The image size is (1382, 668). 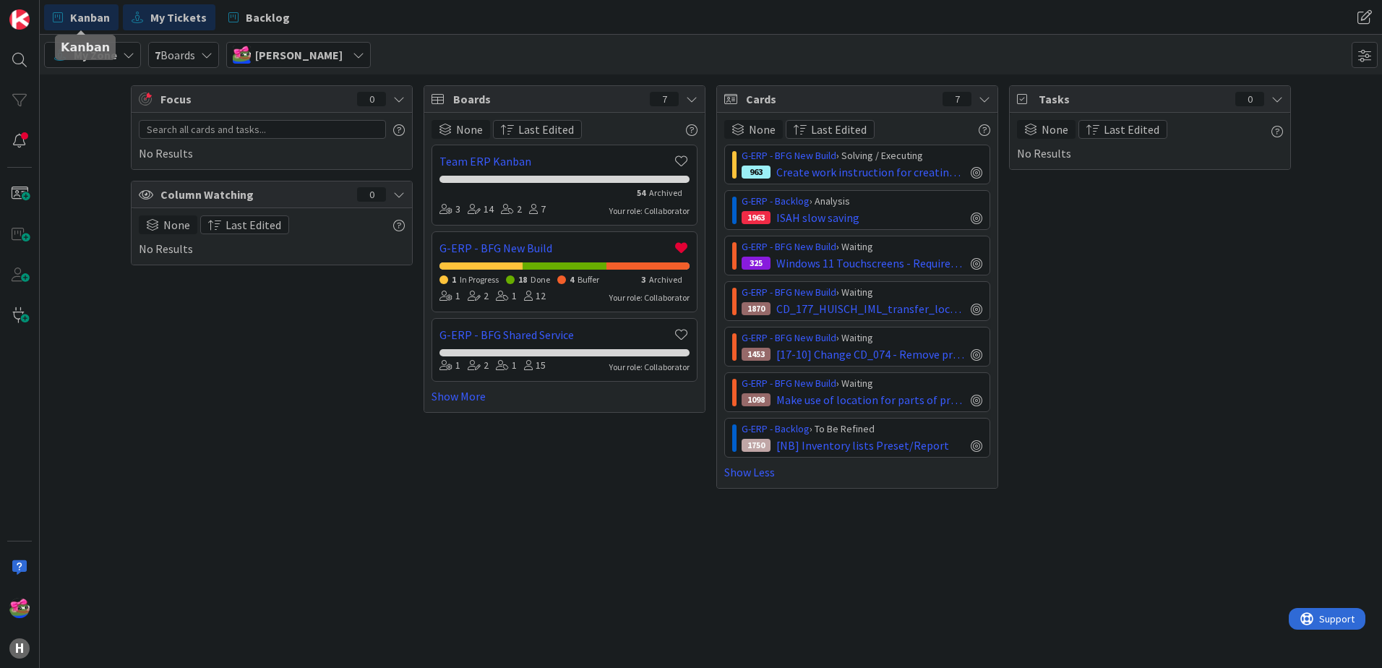 What do you see at coordinates (1133, 99) in the screenshot?
I see `span: Tasks` at bounding box center [1133, 99].